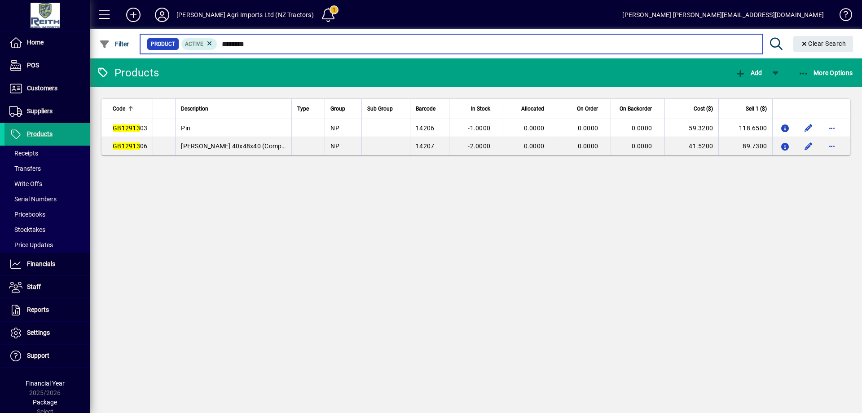  Describe the element at coordinates (692, 146) in the screenshot. I see `td: 41.5200` at that location.